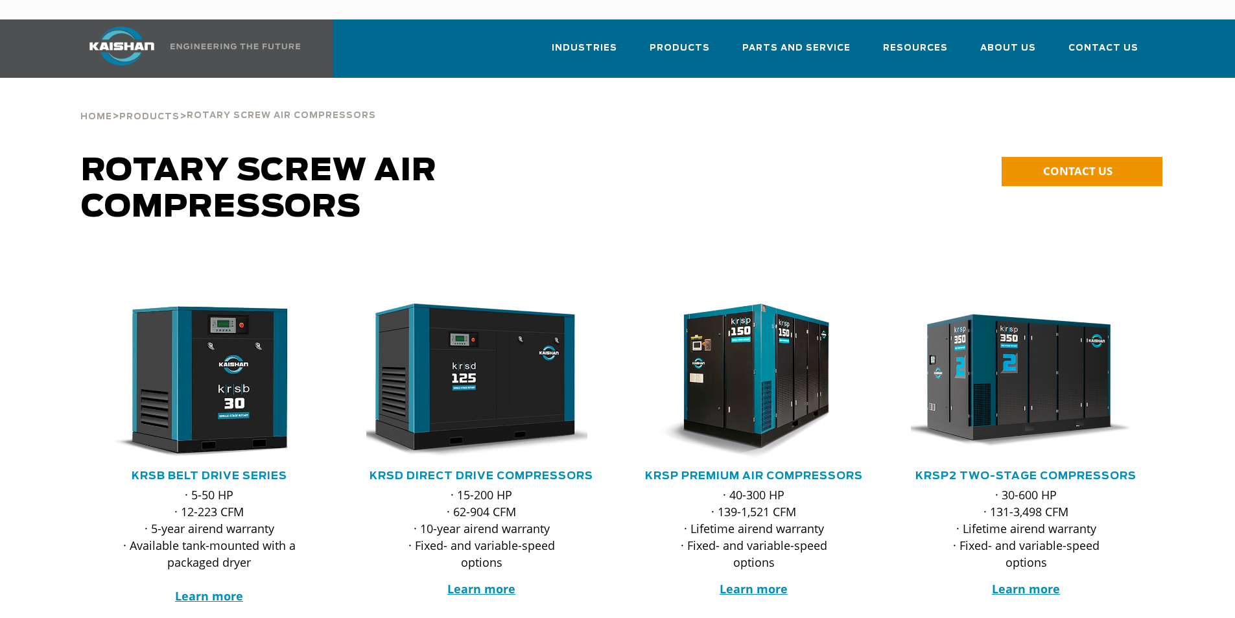 The width and height of the screenshot is (1235, 618). Describe the element at coordinates (1026, 381) in the screenshot. I see `div: krsp350` at that location.